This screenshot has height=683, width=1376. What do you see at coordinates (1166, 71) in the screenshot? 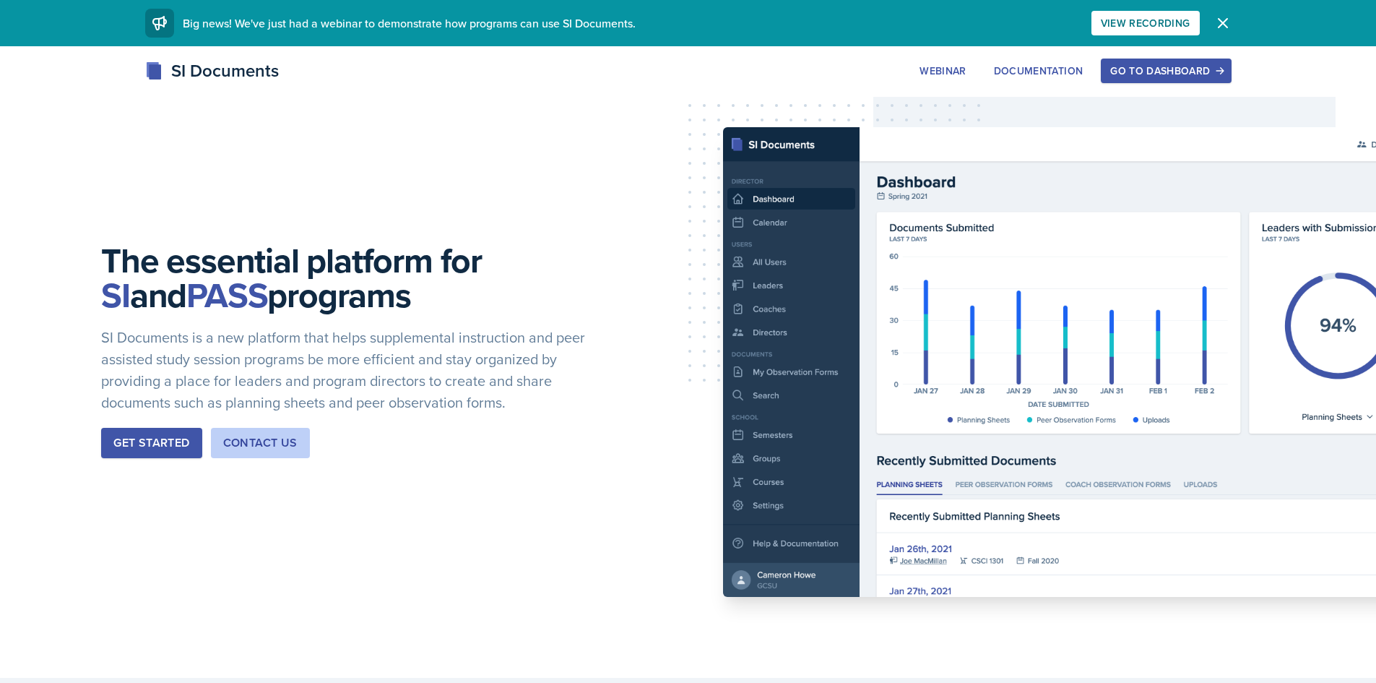
I see `button: Go to Dashboard` at bounding box center [1166, 71].